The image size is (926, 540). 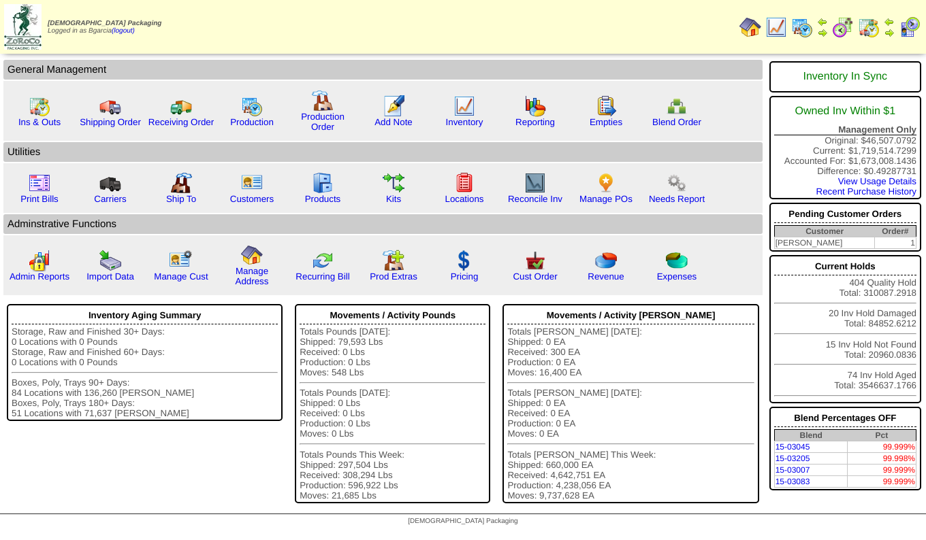 I want to click on div: Movements / Activity Pounds, so click(x=392, y=316).